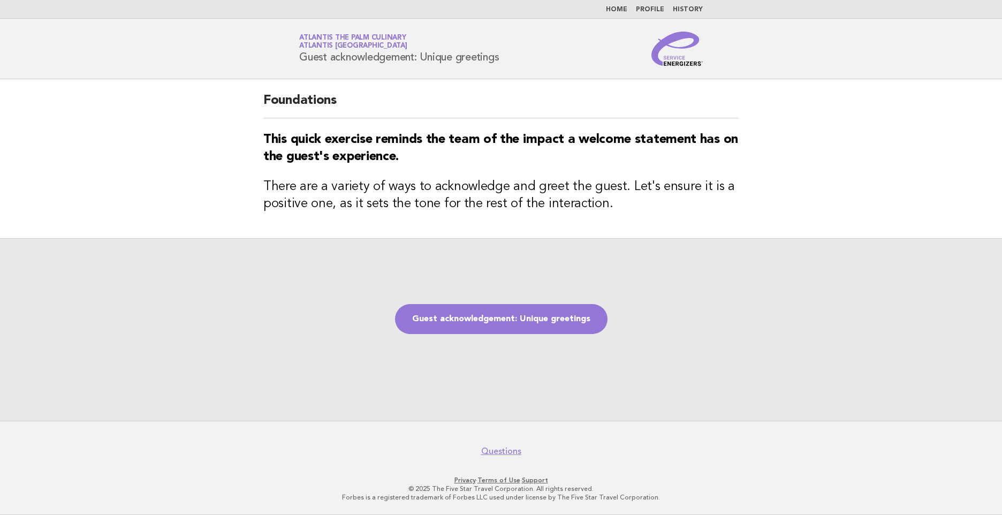 The width and height of the screenshot is (1002, 515). What do you see at coordinates (501, 489) in the screenshot?
I see `p: © 2025 The Five Star Travel Corporation. All rights reserved.` at bounding box center [501, 489].